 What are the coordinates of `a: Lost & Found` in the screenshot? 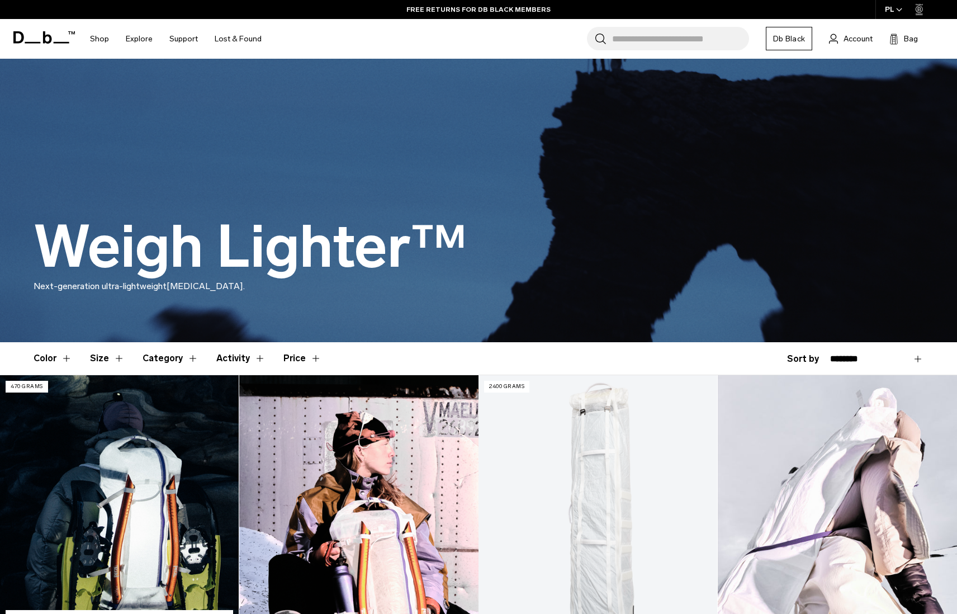 It's located at (238, 39).